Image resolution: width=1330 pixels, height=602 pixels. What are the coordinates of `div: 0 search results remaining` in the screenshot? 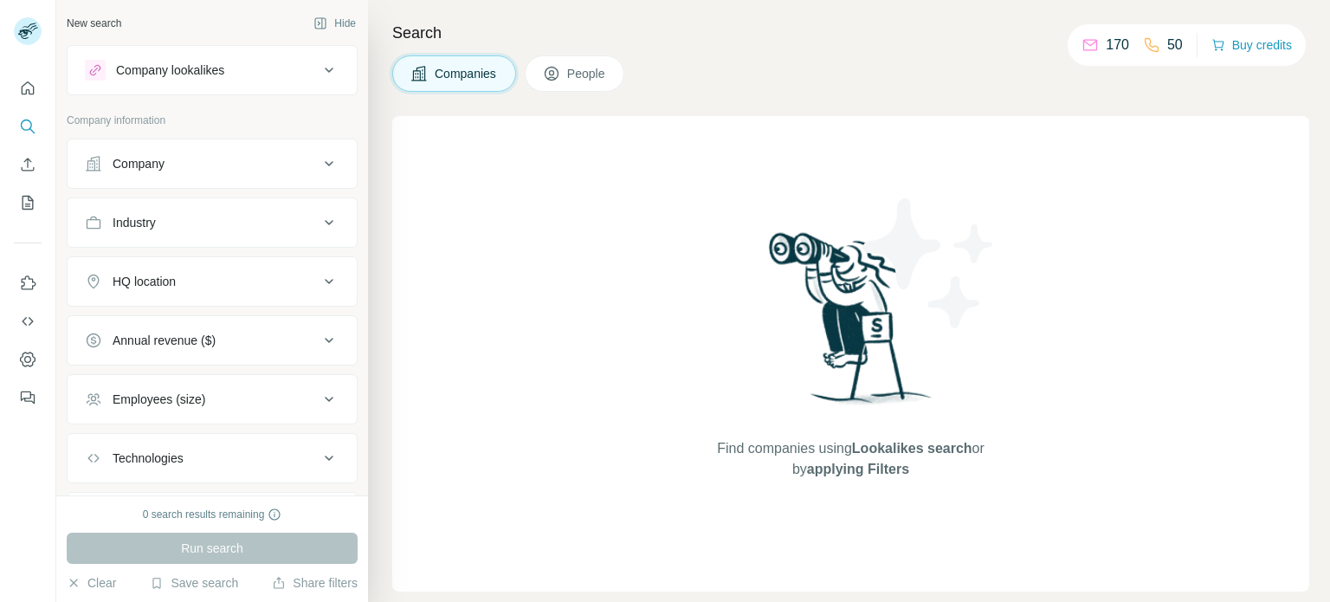 It's located at (212, 514).